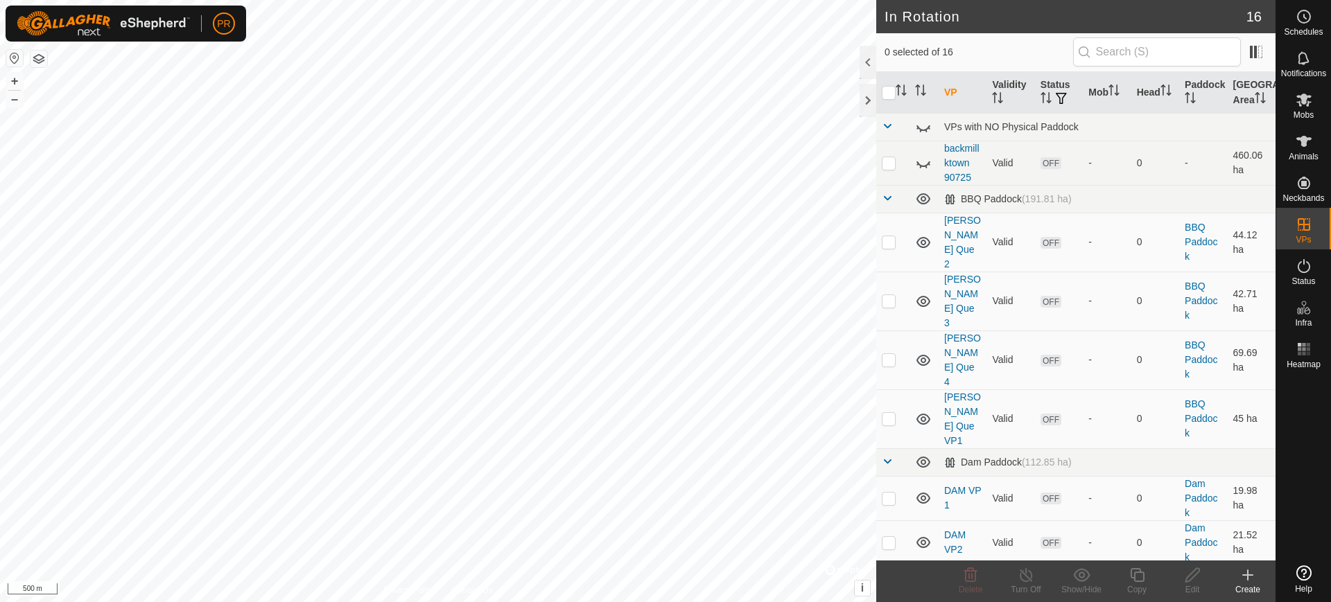  Describe the element at coordinates (862, 588) in the screenshot. I see `span: i` at that location.